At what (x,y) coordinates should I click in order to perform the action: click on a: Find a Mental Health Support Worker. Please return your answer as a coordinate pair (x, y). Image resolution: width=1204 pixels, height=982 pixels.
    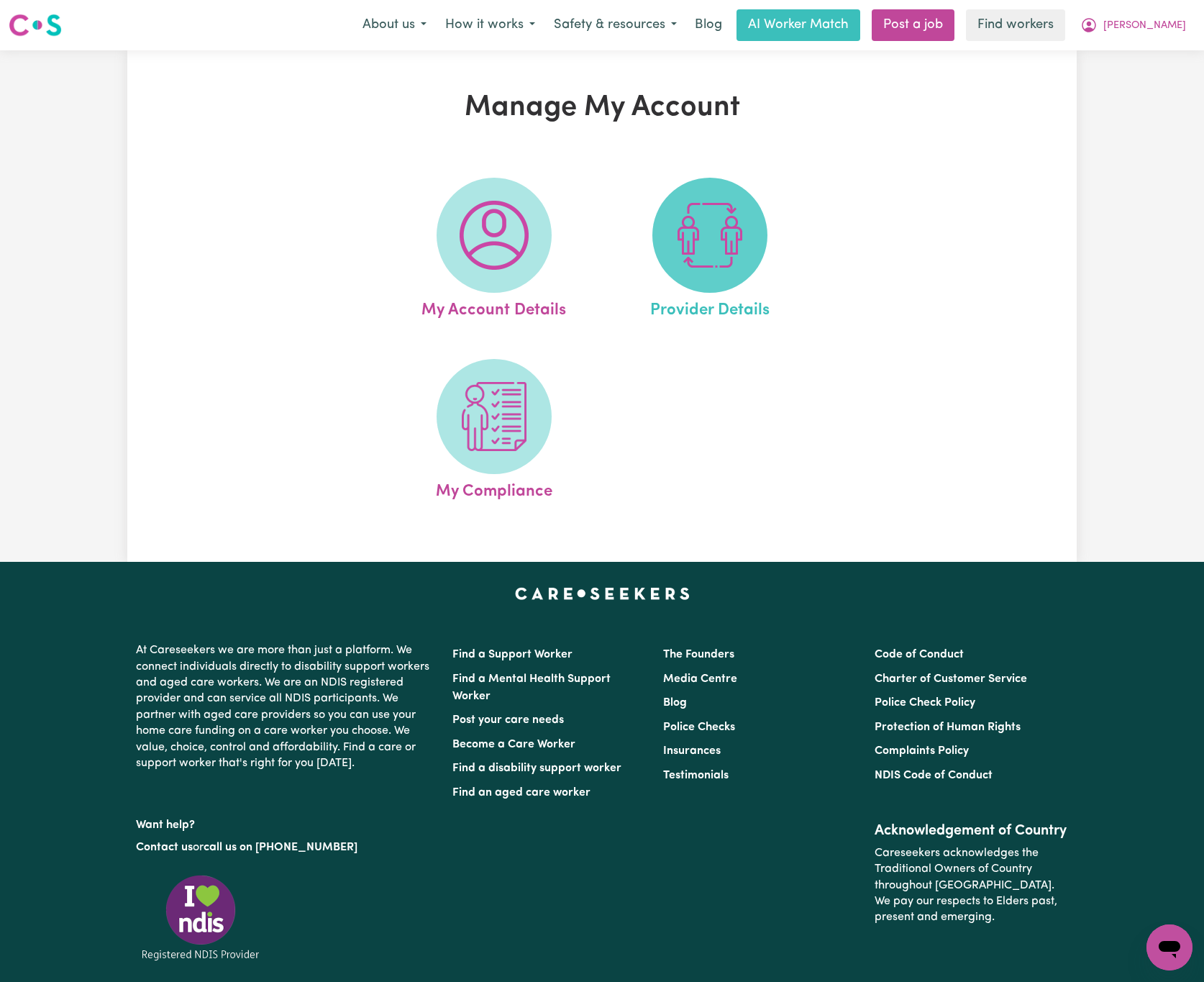
    Looking at the image, I should click on (532, 688).